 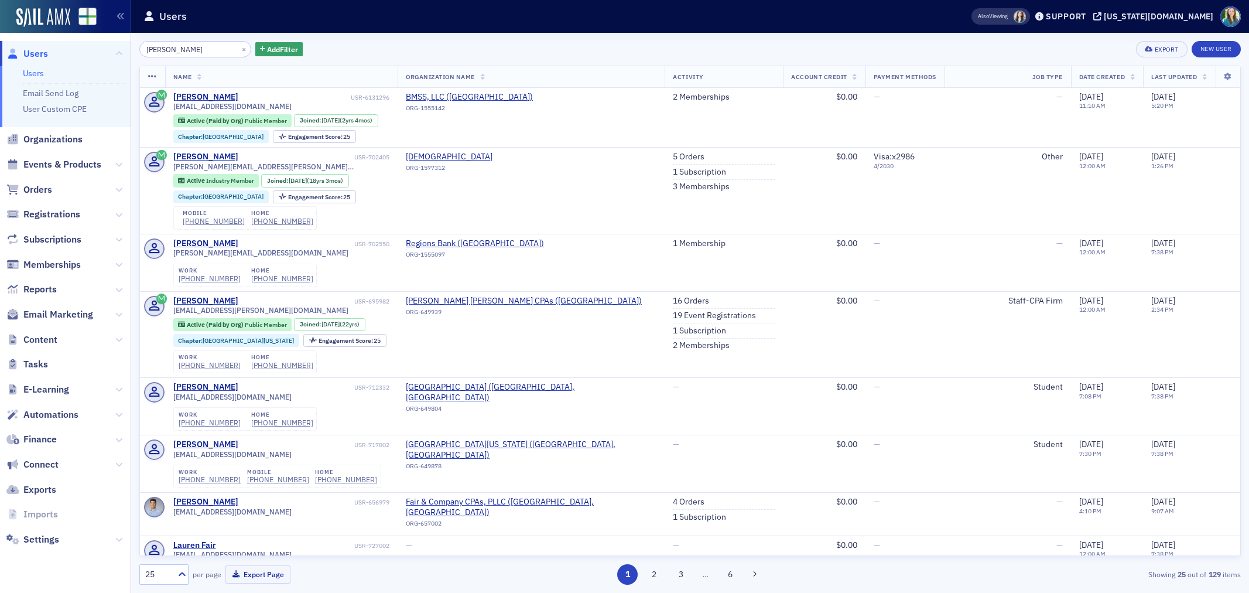 What do you see at coordinates (1066, 16) in the screenshot?
I see `div: Support` at bounding box center [1066, 16].